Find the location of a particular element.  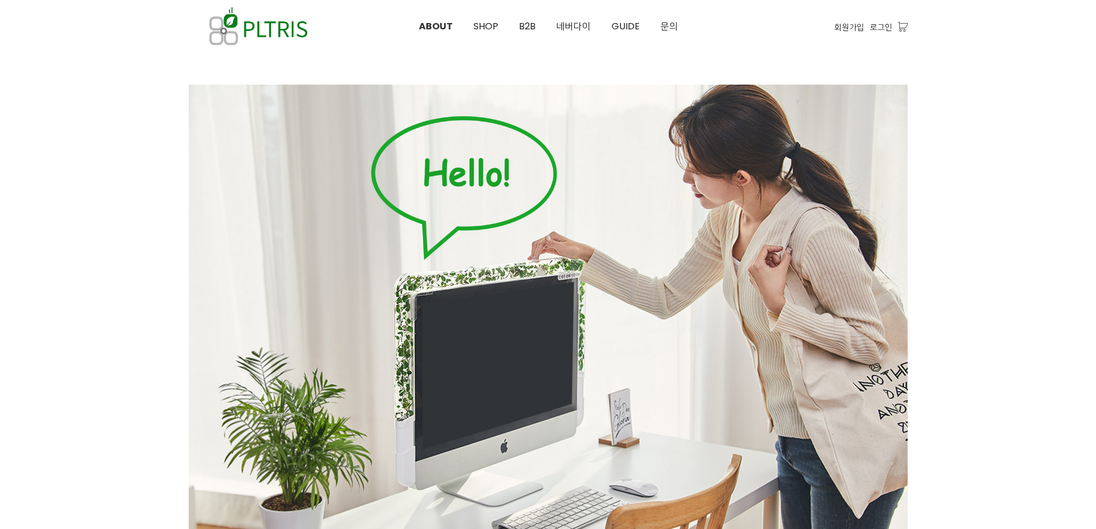

a: GUIDE is located at coordinates (626, 26).